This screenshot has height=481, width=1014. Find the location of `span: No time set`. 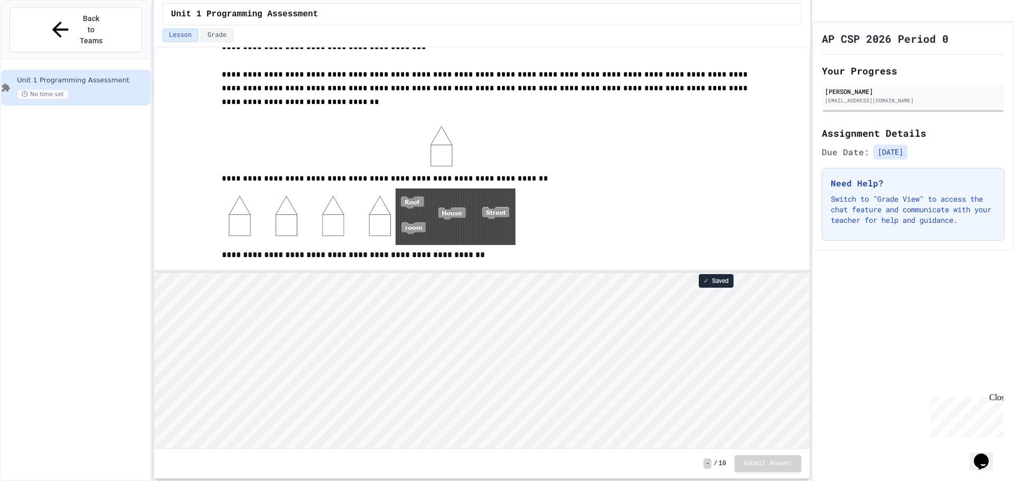

span: No time set is located at coordinates (43, 94).